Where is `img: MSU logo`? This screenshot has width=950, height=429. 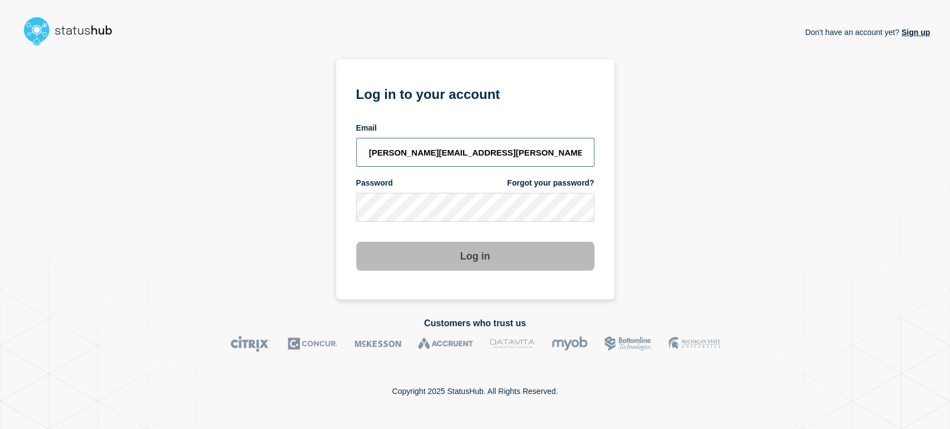
img: MSU logo is located at coordinates (694, 344).